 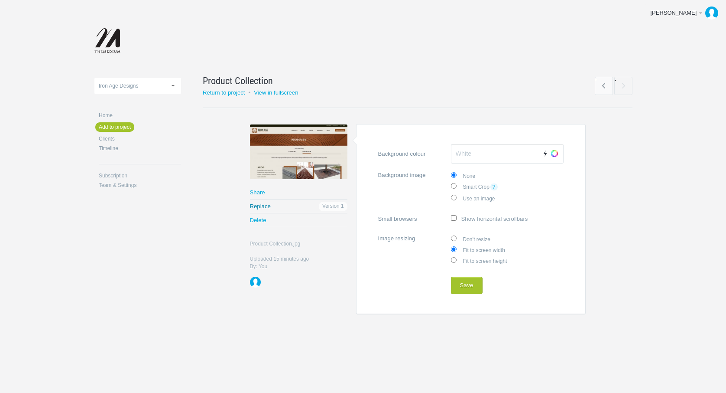 What do you see at coordinates (299, 192) in the screenshot?
I see `a: Share` at bounding box center [299, 192].